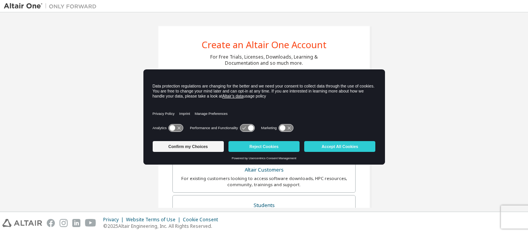 The height and width of the screenshot is (234, 528). I want to click on img: youtube.svg, so click(90, 223).